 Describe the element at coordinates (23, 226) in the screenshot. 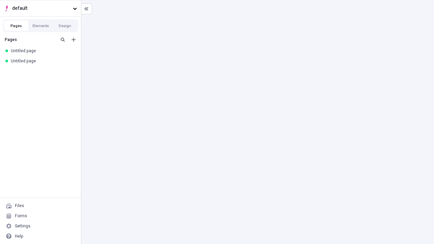

I see `div: Settings` at that location.